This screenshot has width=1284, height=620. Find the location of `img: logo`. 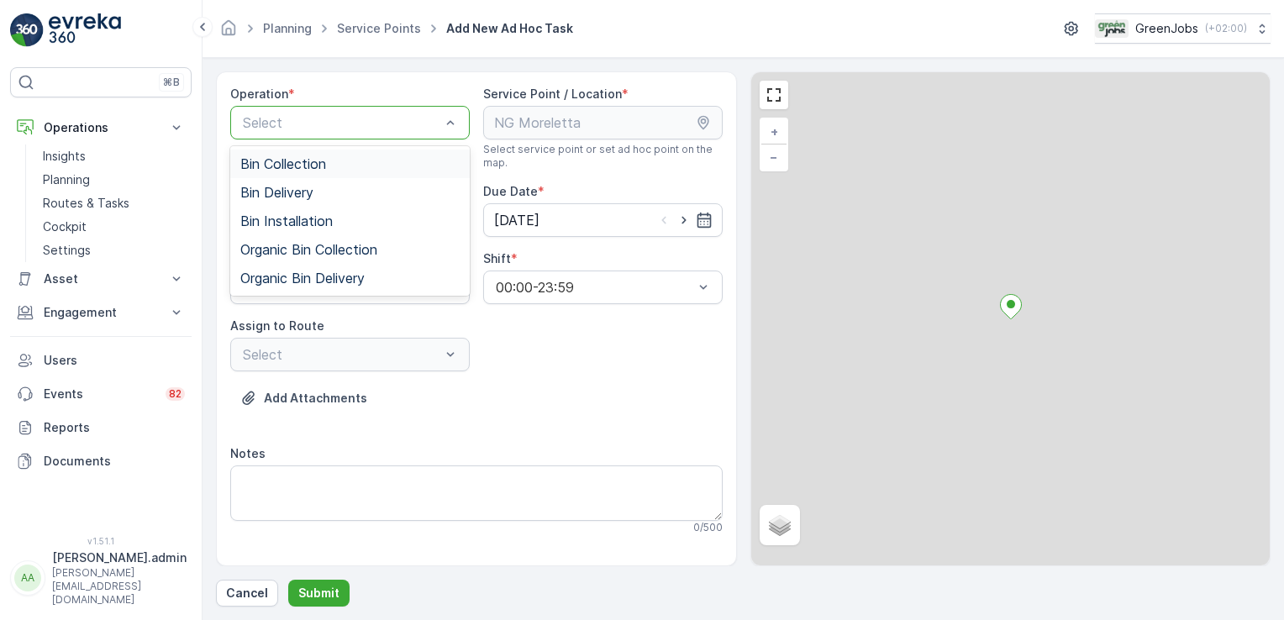

img: logo is located at coordinates (27, 30).